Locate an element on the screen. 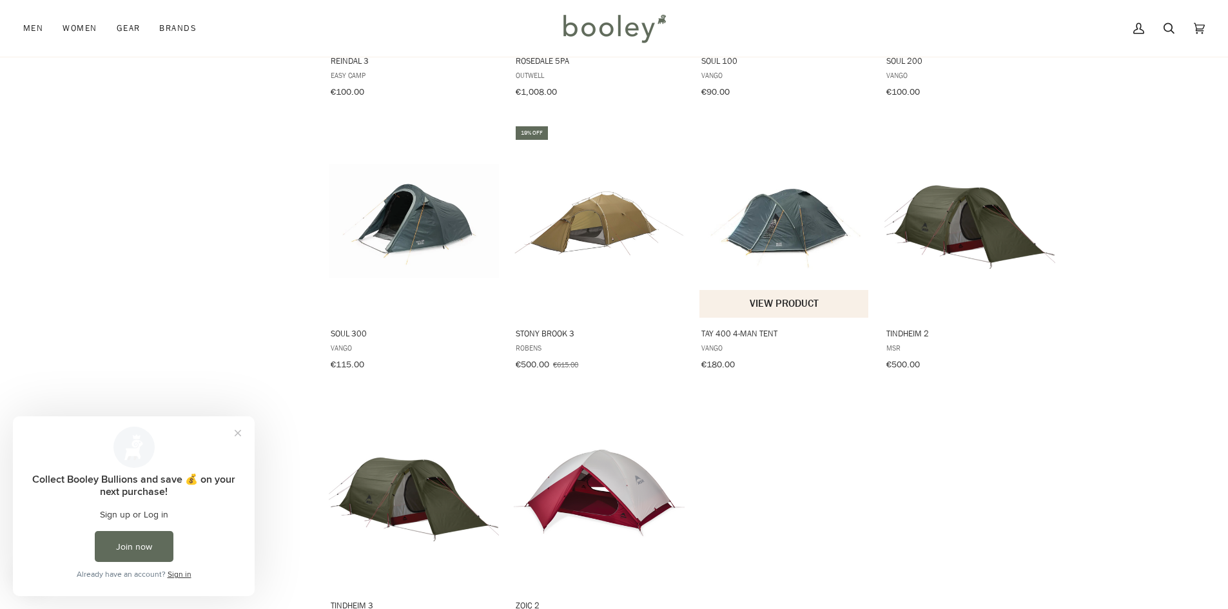  span: Rosedale 5PA is located at coordinates (599, 61).